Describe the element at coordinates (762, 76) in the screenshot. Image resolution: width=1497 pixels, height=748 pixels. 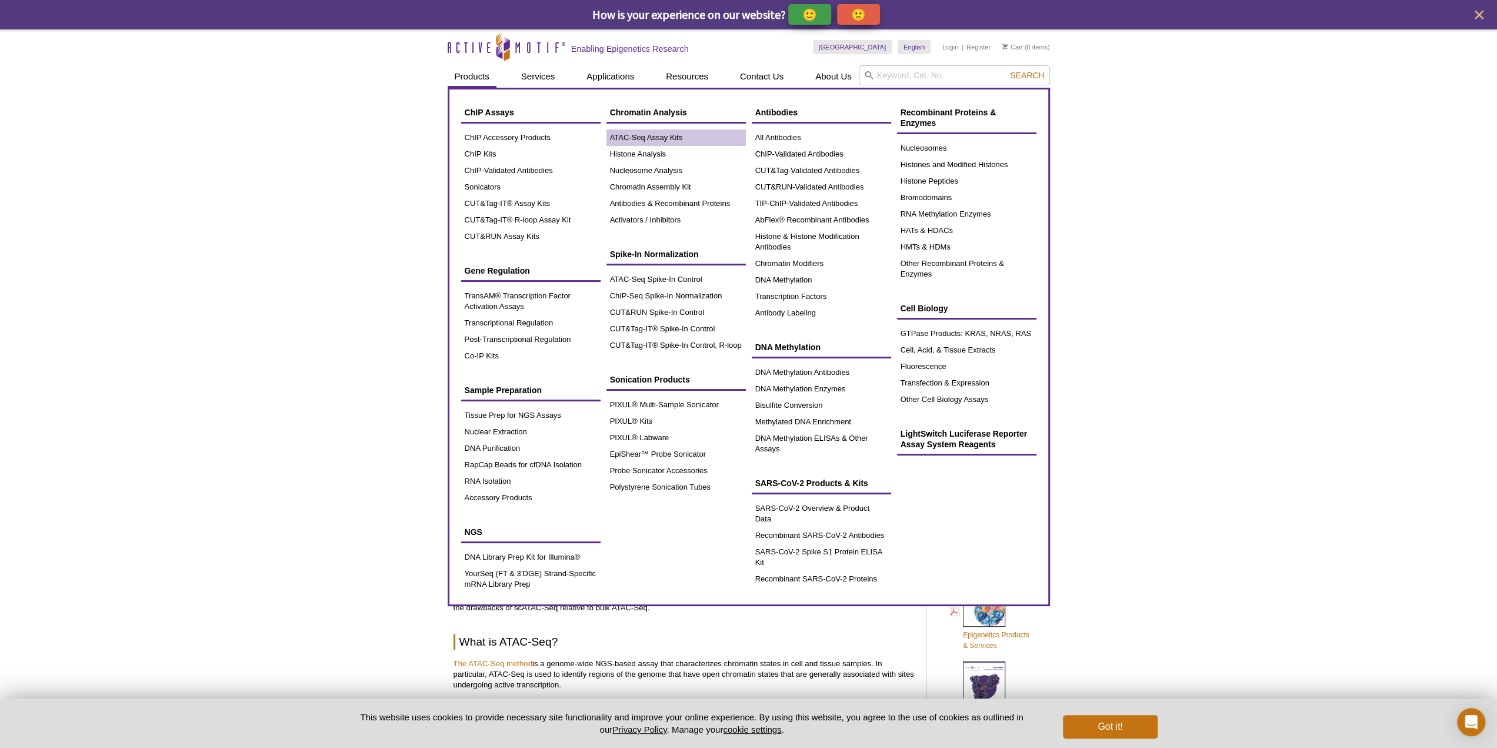
I see `a: Contact Us` at that location.